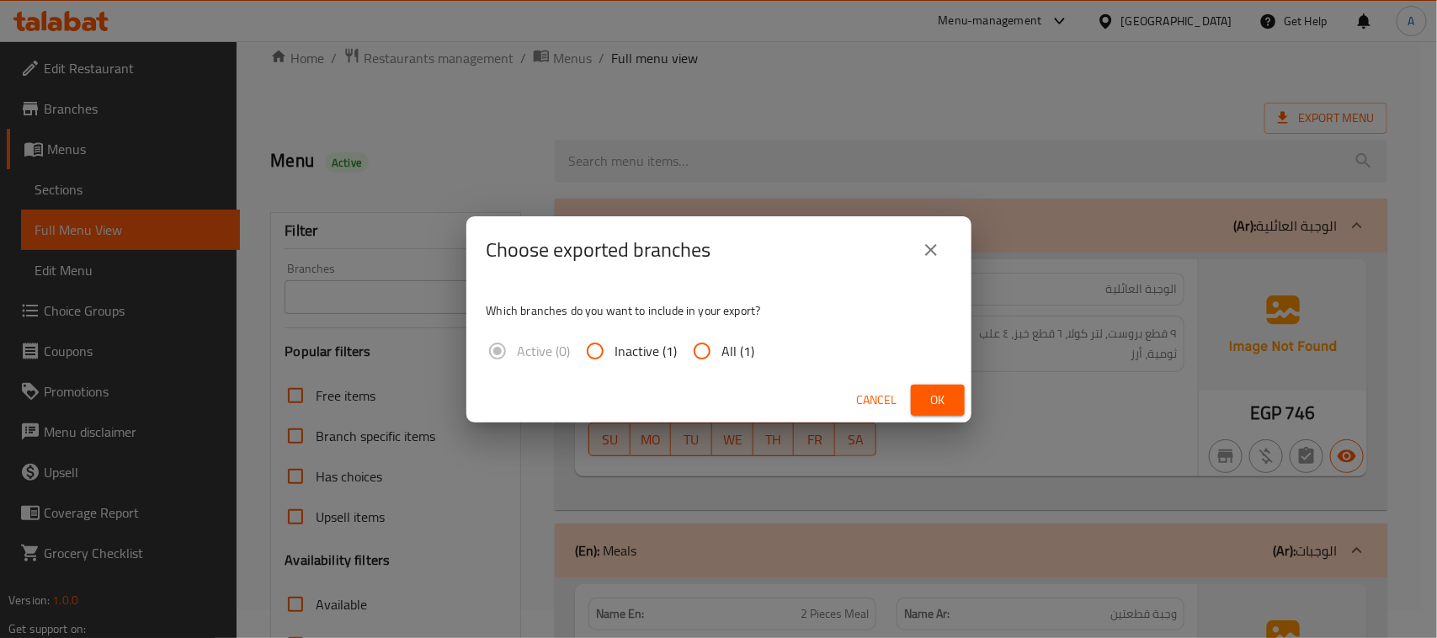 The width and height of the screenshot is (1437, 638). Describe the element at coordinates (544, 351) in the screenshot. I see `span: Active (0)` at that location.